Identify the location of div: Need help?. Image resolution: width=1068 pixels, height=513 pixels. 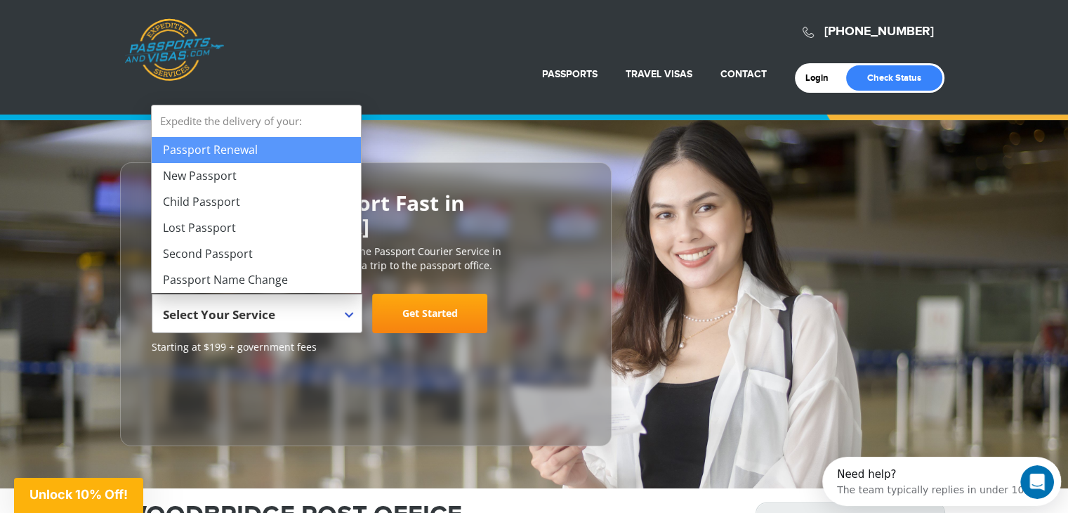
(113, 18).